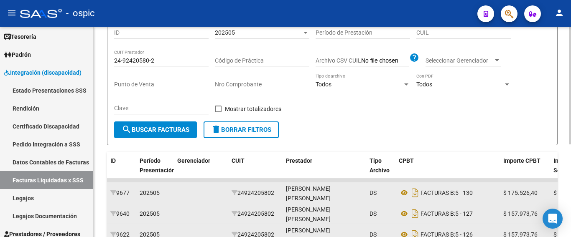 This screenshot has width=571, height=237. What do you see at coordinates (299, 161) in the screenshot?
I see `span: Prestador` at bounding box center [299, 161].